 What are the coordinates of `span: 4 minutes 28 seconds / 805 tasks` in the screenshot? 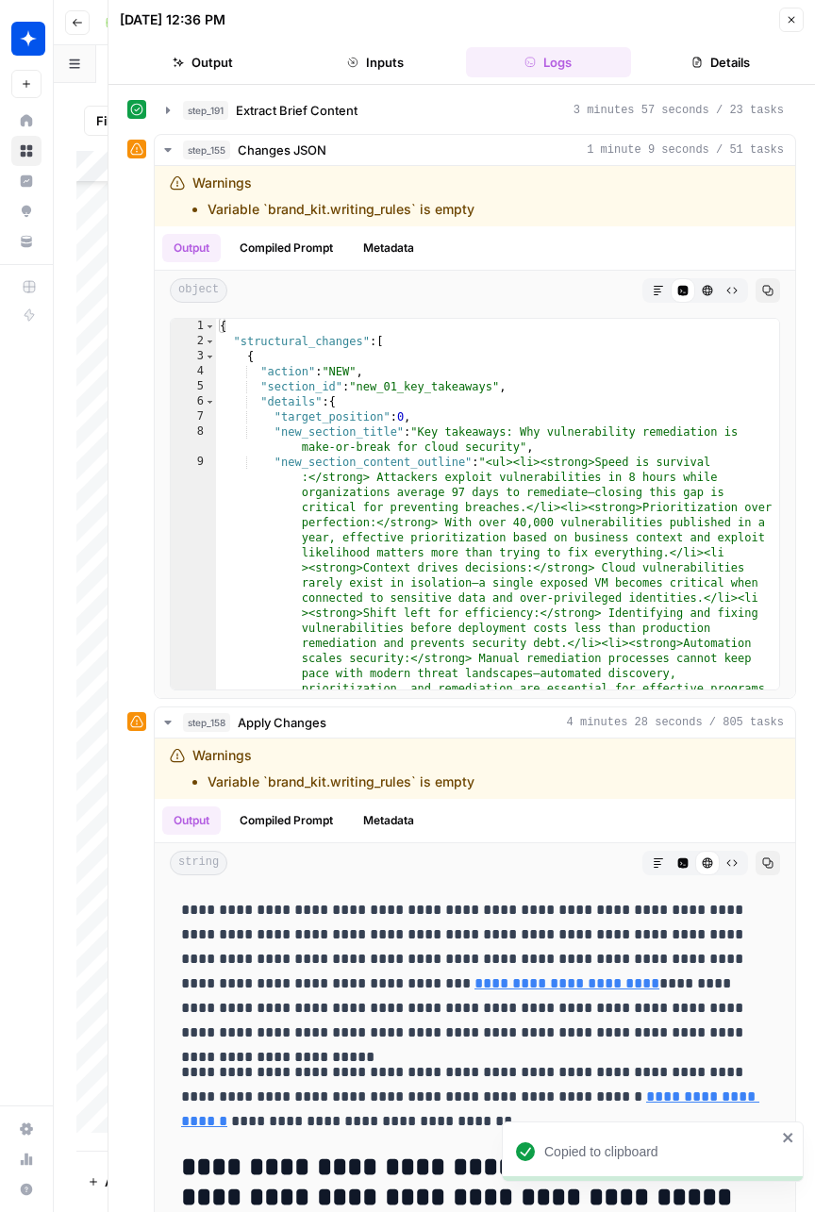 It's located at (675, 723).